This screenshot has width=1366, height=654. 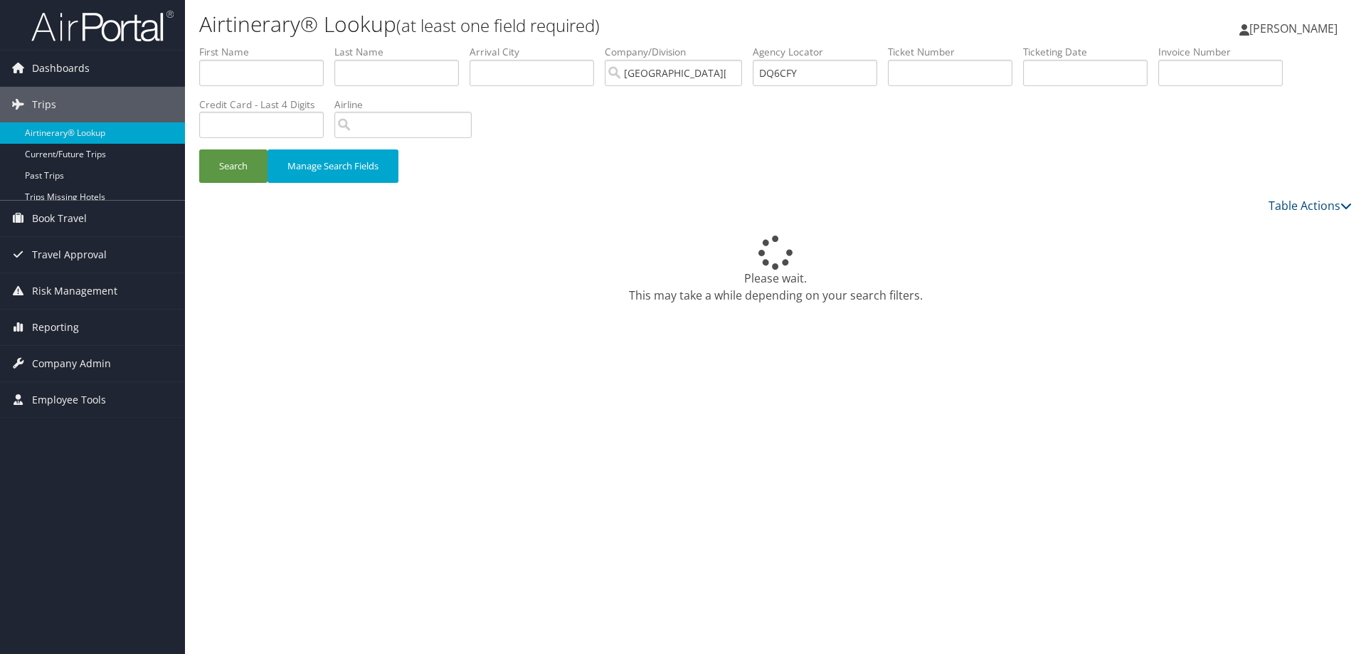 What do you see at coordinates (60, 68) in the screenshot?
I see `span: Dashboards` at bounding box center [60, 68].